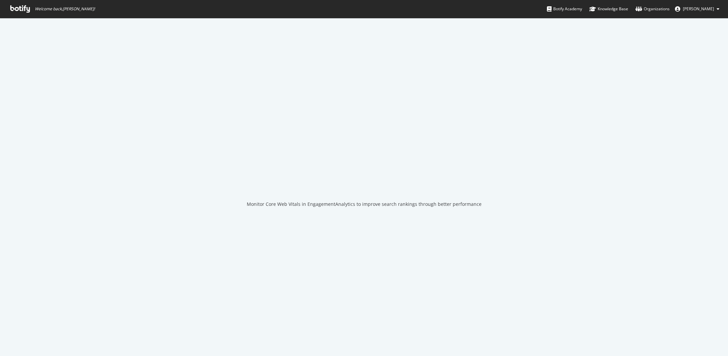  What do you see at coordinates (698, 9) in the screenshot?
I see `span: Richard Deng` at bounding box center [698, 9].